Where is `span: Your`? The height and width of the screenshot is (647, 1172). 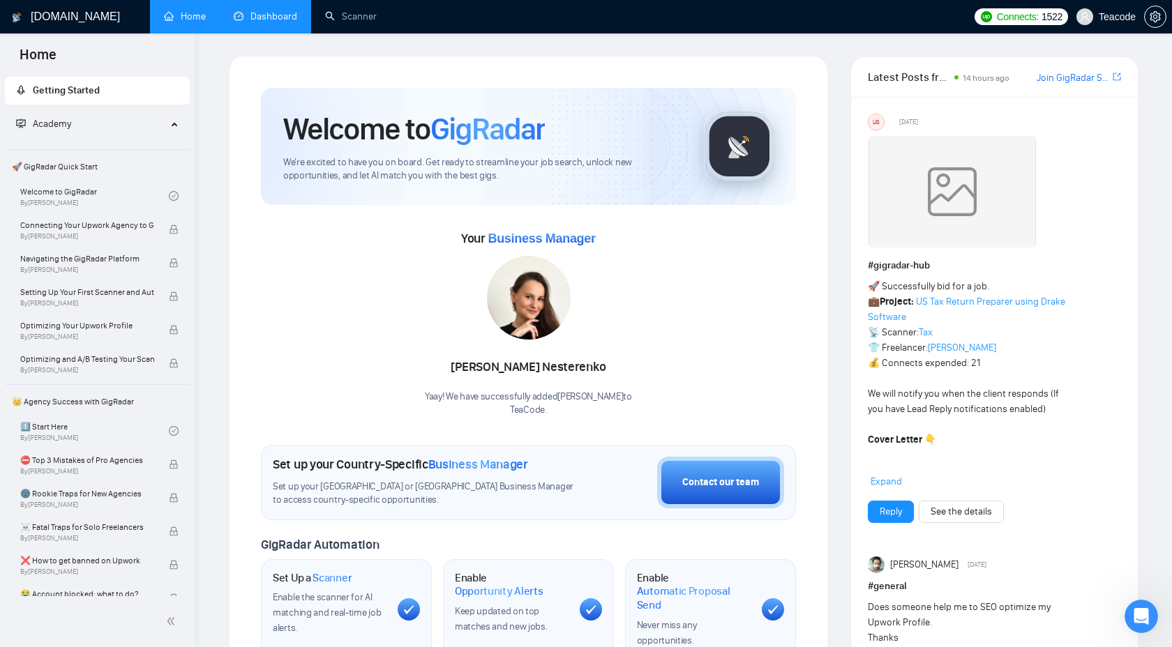 span: Your is located at coordinates (528, 238).